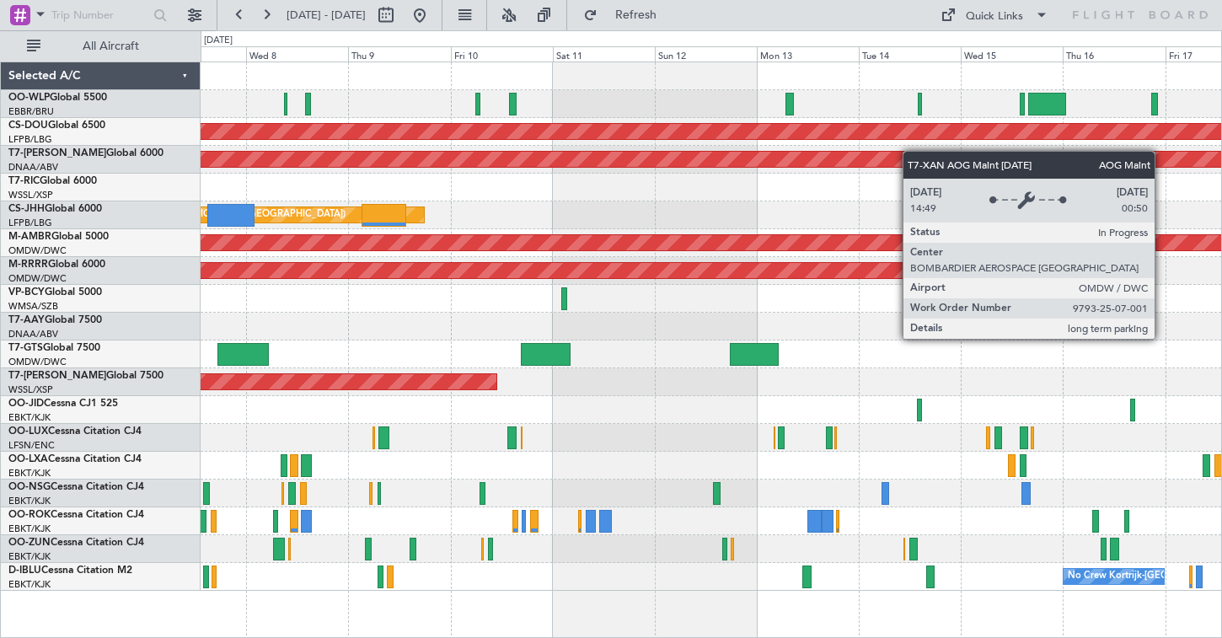 The width and height of the screenshot is (1222, 638). Describe the element at coordinates (100, 46) in the screenshot. I see `button: All Aircraft` at that location.